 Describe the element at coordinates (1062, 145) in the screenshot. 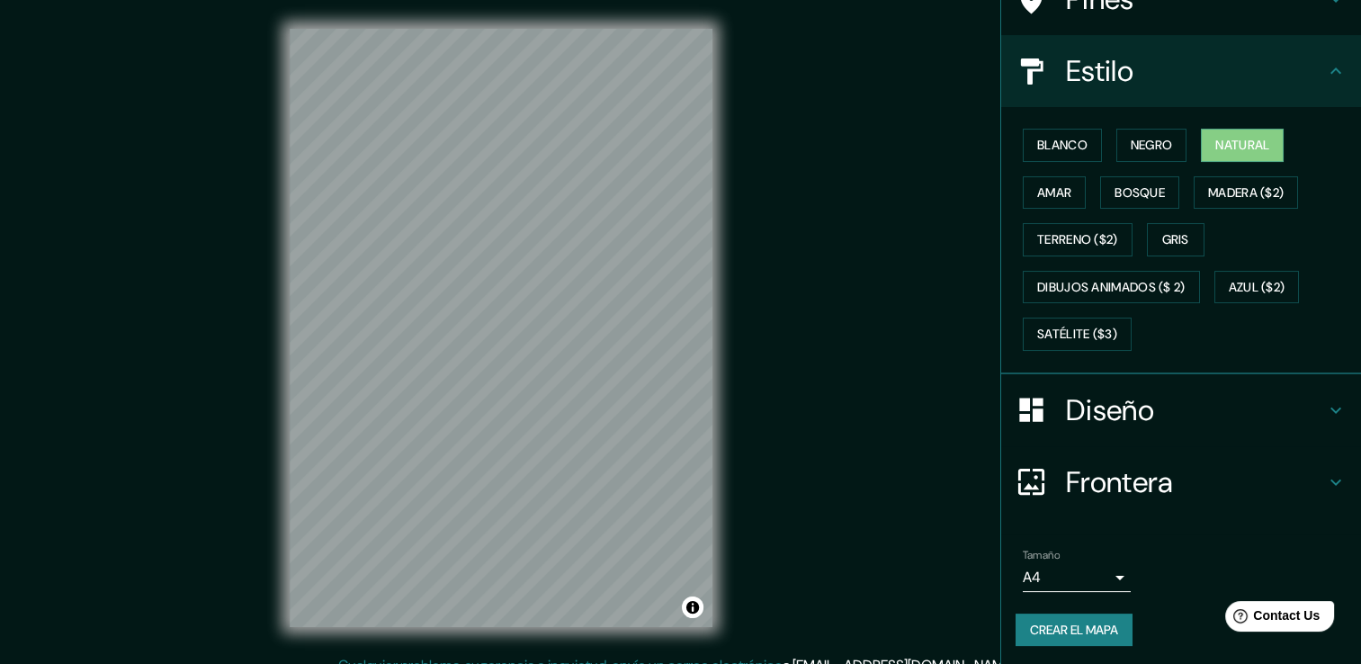

I see `font: Blanco` at that location.